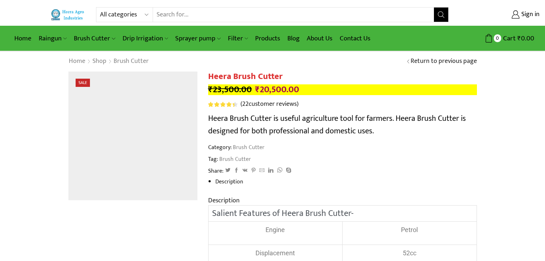 This screenshot has width=545, height=261. Describe the element at coordinates (409, 254) in the screenshot. I see `p: 52cc` at that location.